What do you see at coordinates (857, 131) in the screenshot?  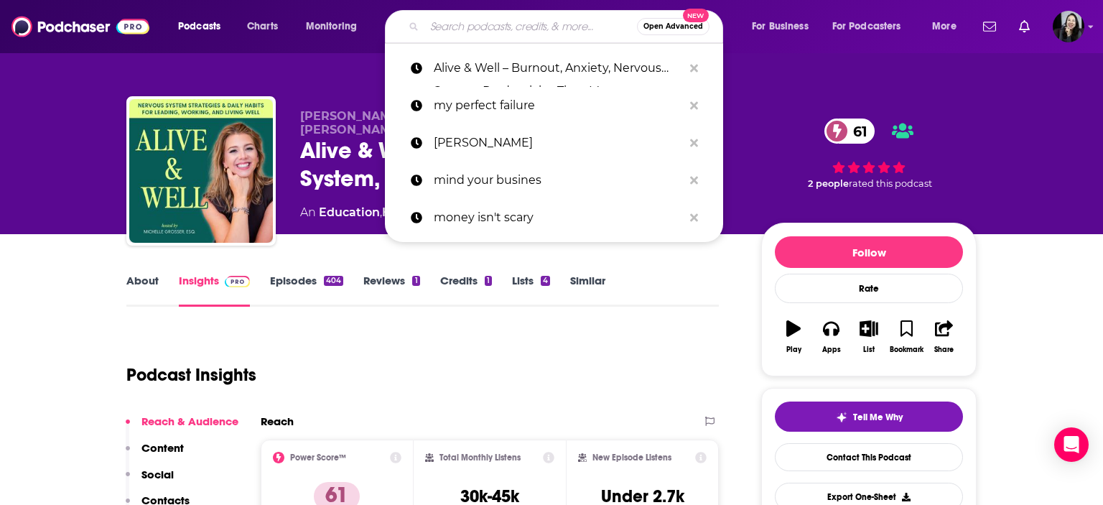 I see `span: 61` at bounding box center [857, 131].